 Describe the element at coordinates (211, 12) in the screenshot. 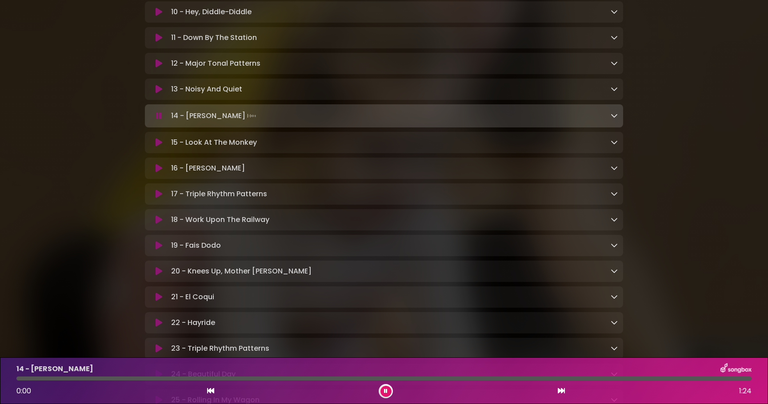

I see `p: 10 - Hey, Diddle-Diddle` at that location.